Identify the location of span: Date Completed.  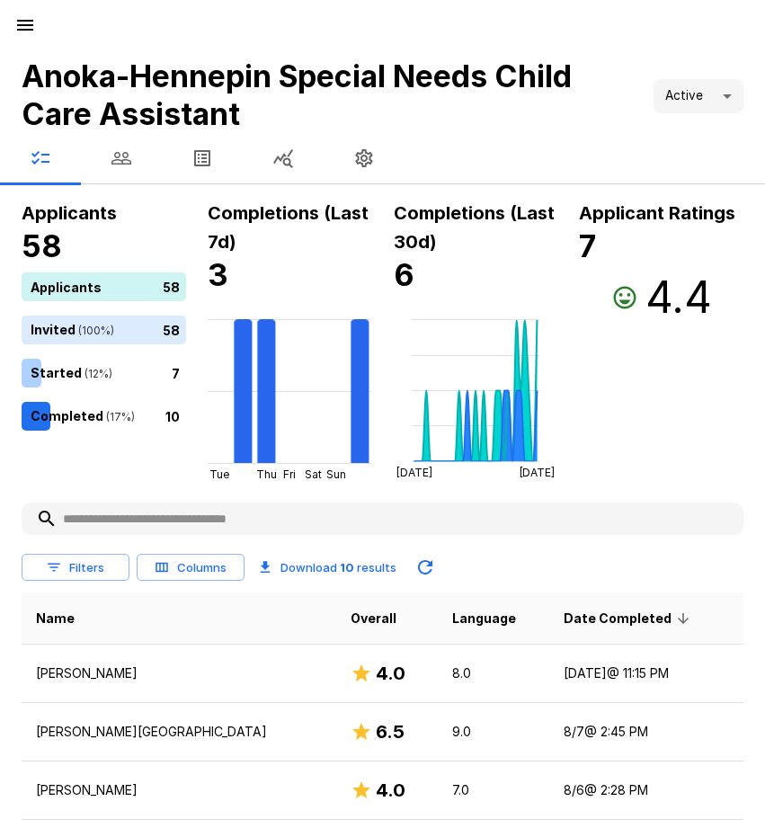
(629, 618).